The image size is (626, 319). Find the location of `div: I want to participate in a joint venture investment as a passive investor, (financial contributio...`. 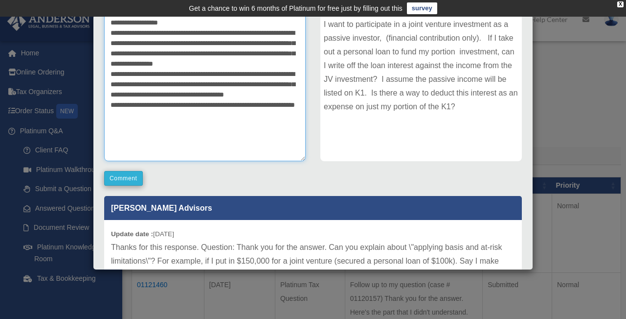

div: I want to participate in a joint venture investment as a passive investor, (financial contributio... is located at coordinates (421, 88).